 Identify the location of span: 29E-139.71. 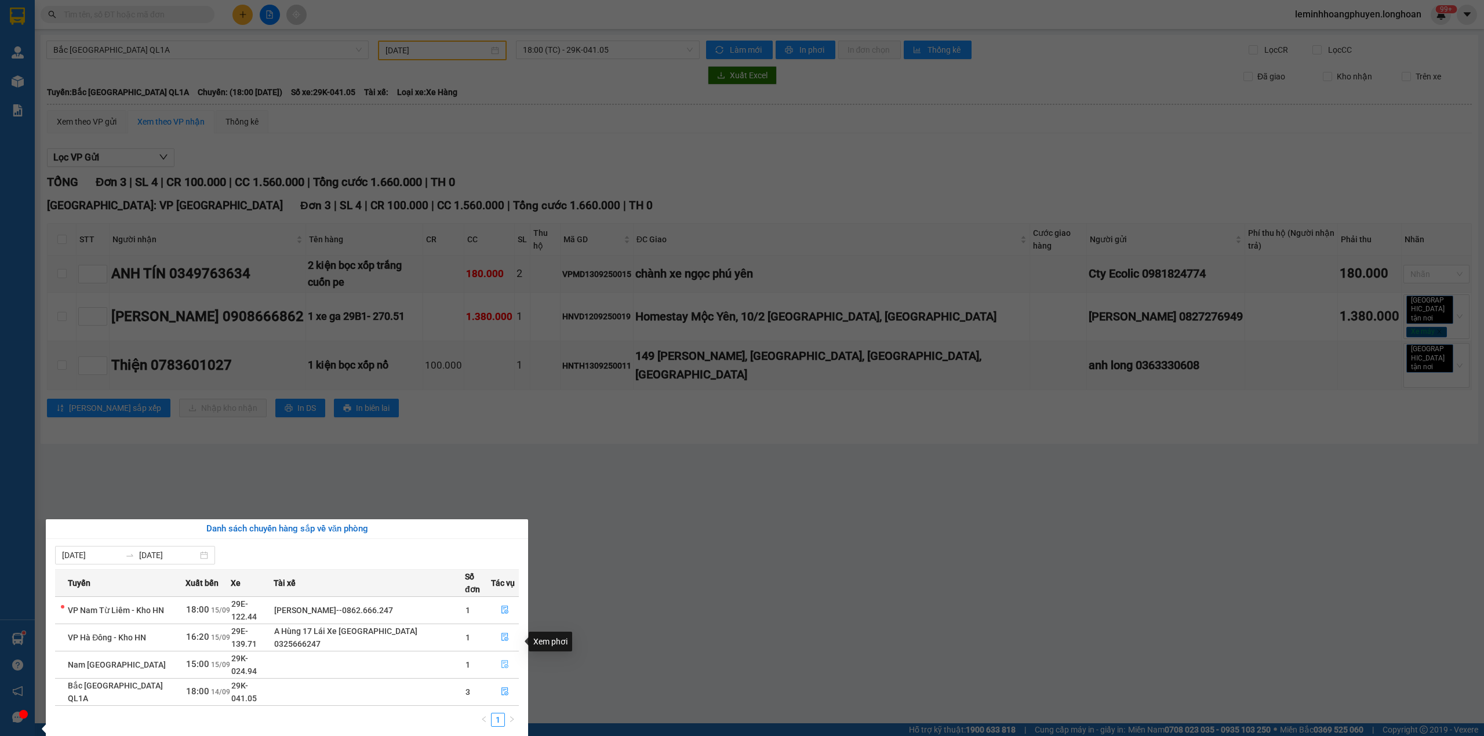
(244, 637).